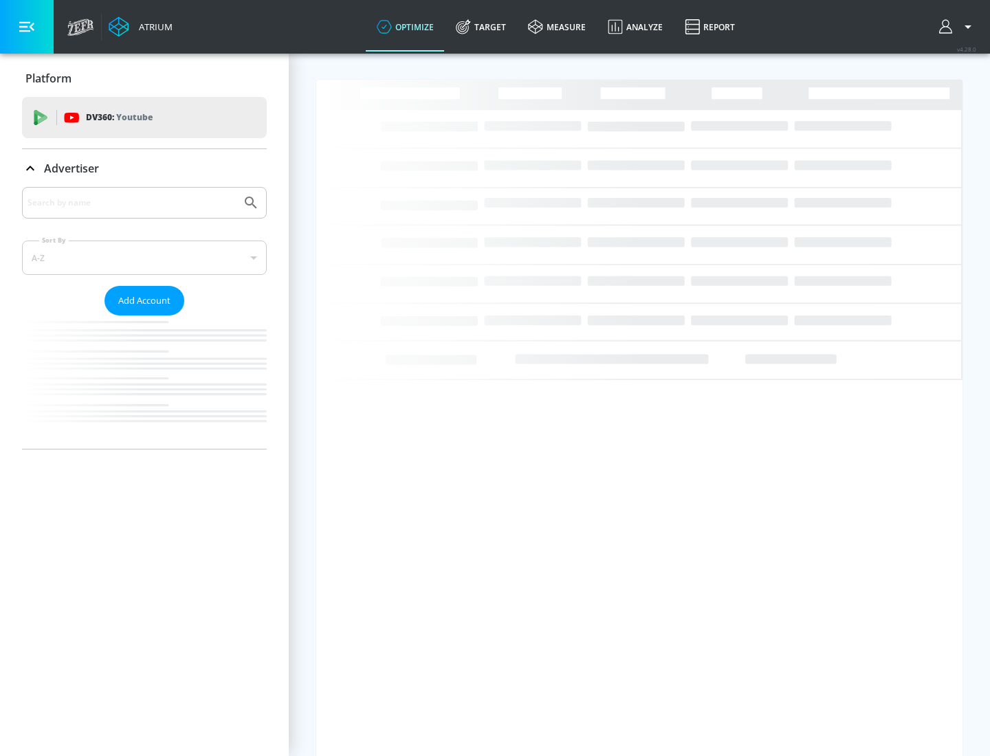  I want to click on a: optimize, so click(405, 27).